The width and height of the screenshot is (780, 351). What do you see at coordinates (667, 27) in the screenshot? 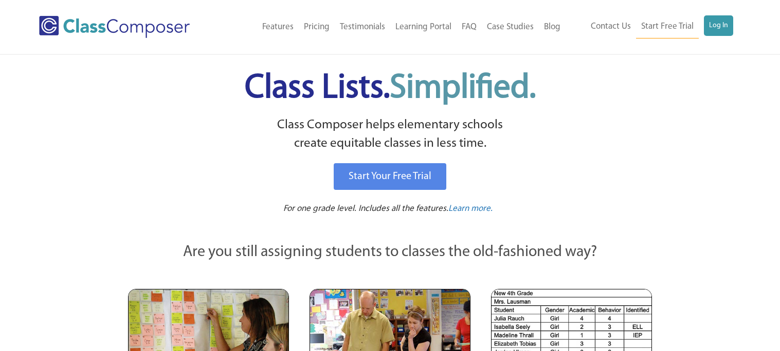
I see `a: Start Free Trial` at bounding box center [667, 27].